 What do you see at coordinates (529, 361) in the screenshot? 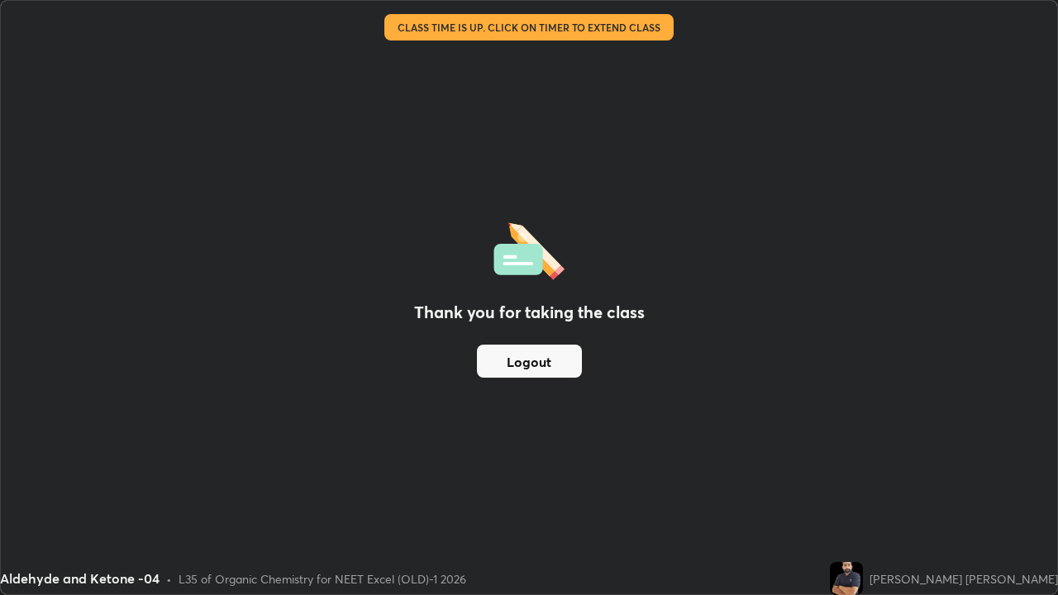
I see `button: Logout` at bounding box center [529, 361].